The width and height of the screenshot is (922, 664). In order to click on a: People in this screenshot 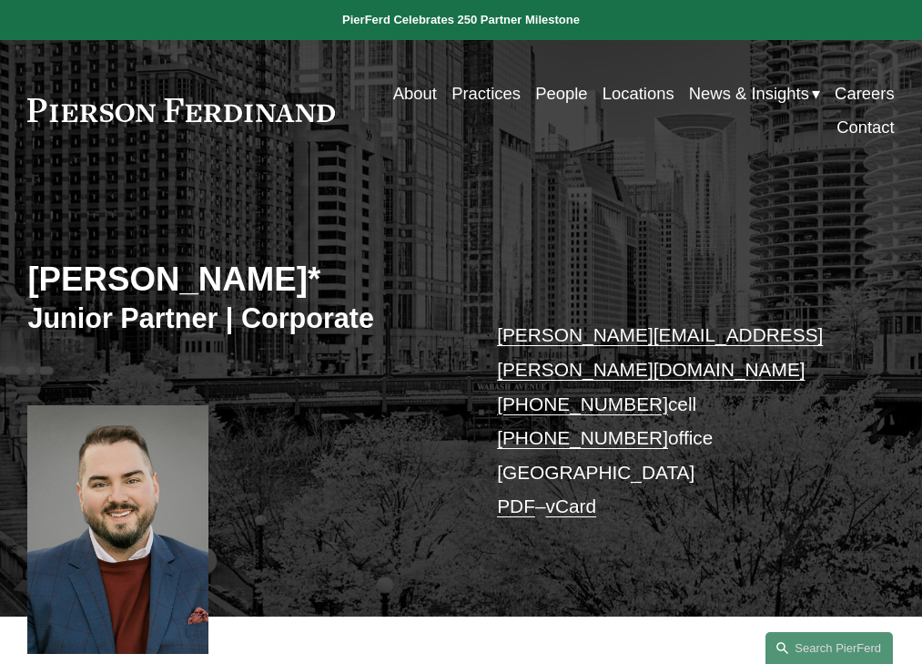, I will do `click(561, 93)`.